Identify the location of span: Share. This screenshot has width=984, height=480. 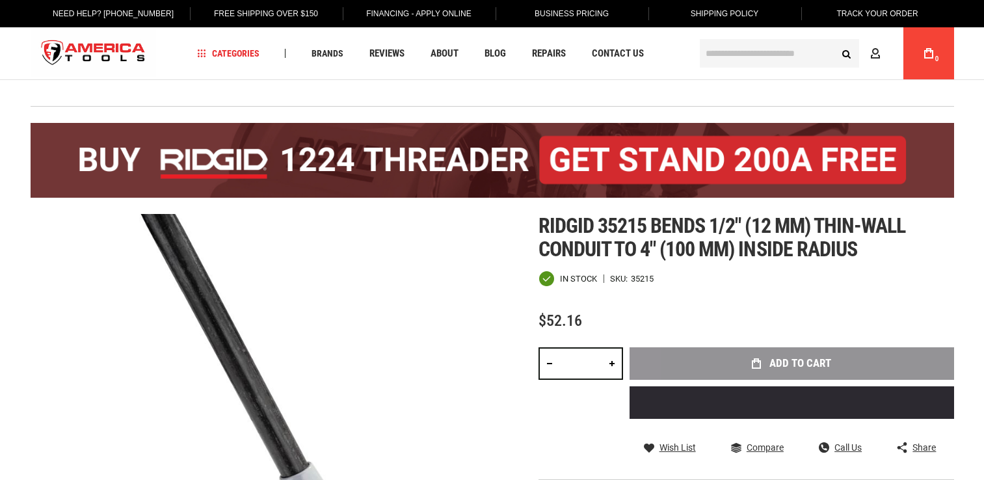
(924, 447).